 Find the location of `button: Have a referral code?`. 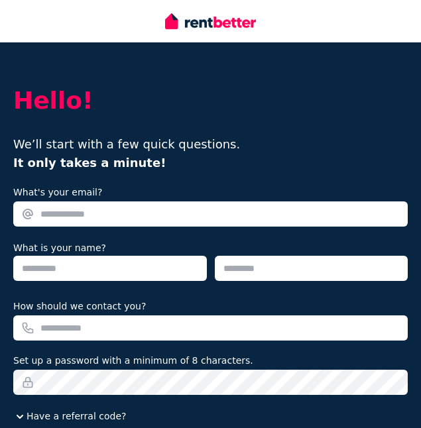

button: Have a referral code? is located at coordinates (70, 416).